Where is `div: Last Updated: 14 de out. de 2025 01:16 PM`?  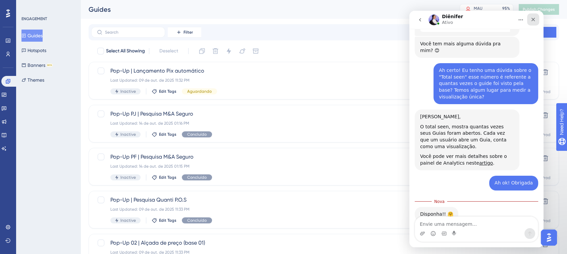
div: Last Updated: 14 de out. de 2025 01:16 PM is located at coordinates (297, 123).